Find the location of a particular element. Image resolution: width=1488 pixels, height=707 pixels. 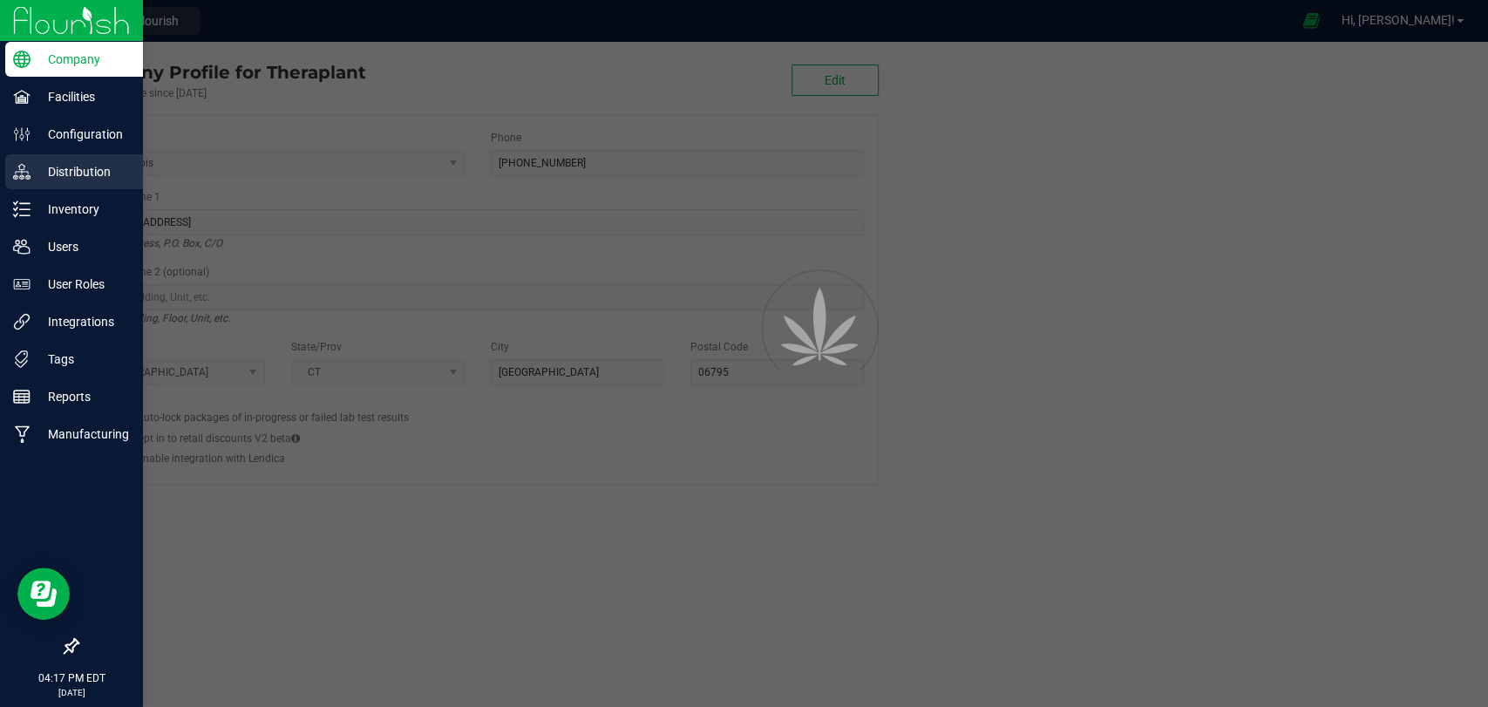

inline-svg: Users is located at coordinates (22, 247).